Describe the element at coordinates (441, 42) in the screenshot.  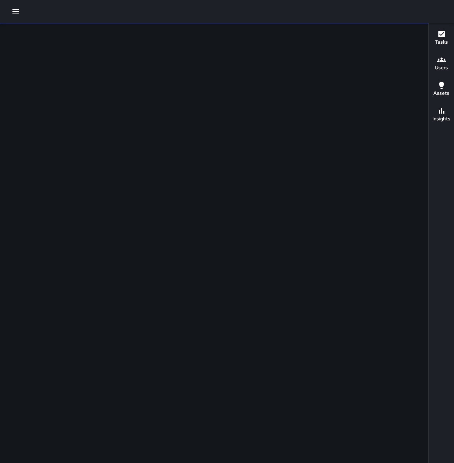
I see `h6: Tasks` at that location.